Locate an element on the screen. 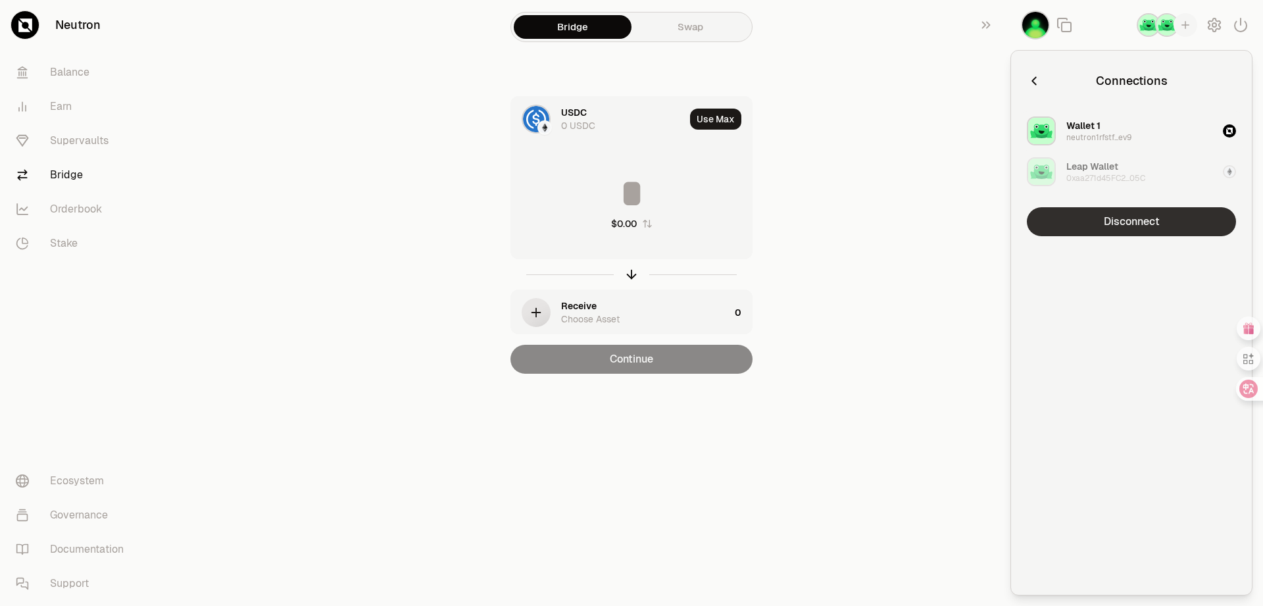  a: Supervaults is located at coordinates (74, 141).